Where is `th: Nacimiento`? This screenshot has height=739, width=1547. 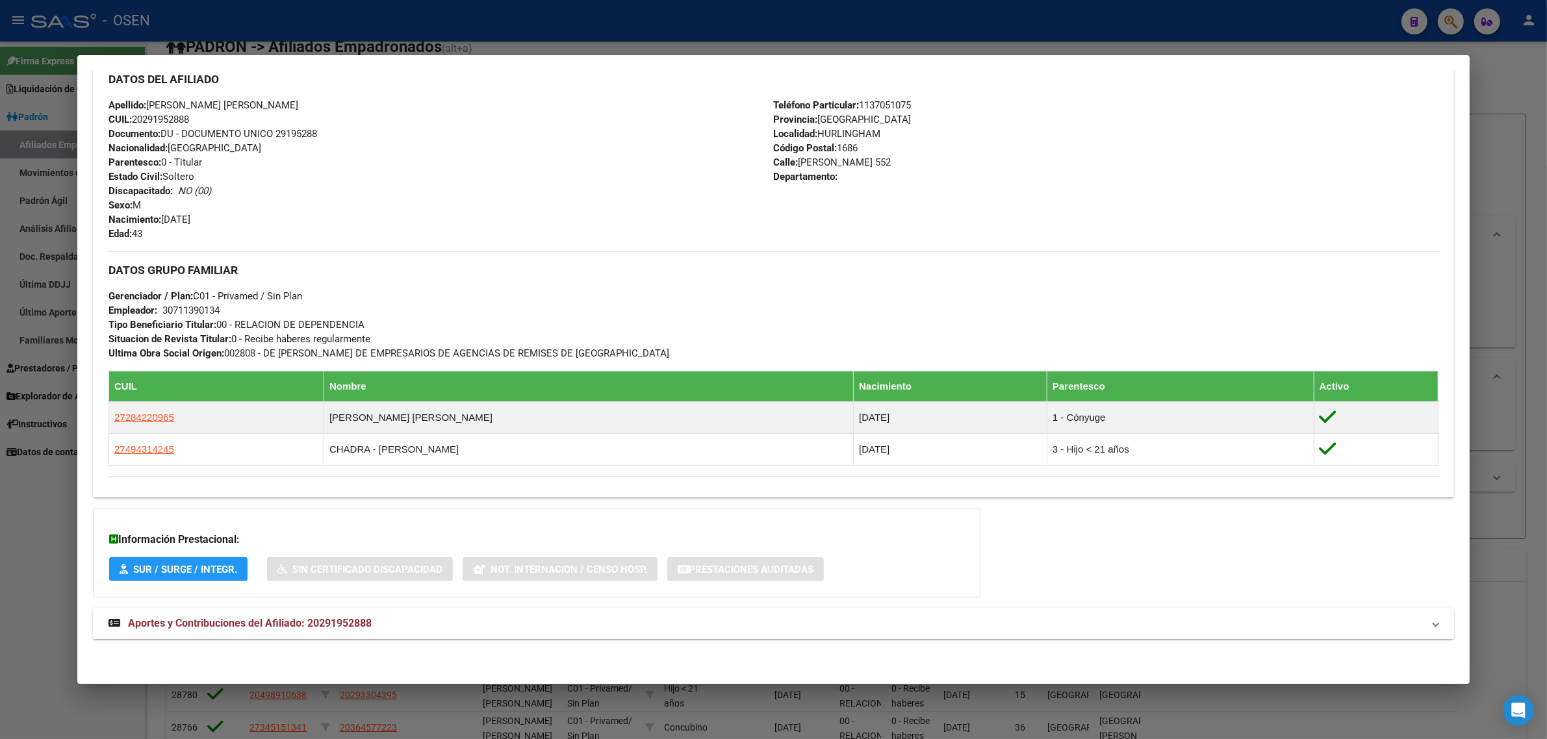 th: Nacimiento is located at coordinates (951, 386).